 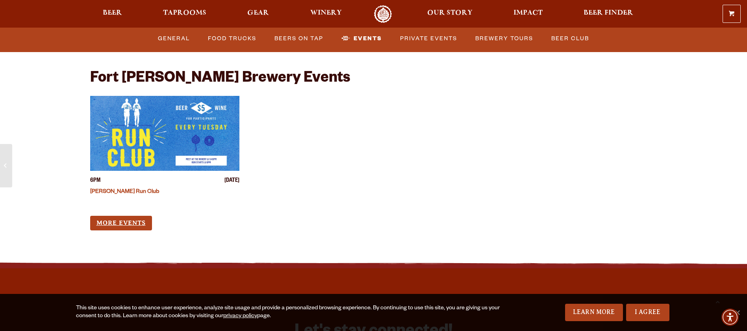 What do you see at coordinates (240, 316) in the screenshot?
I see `a: privacy policy` at bounding box center [240, 316].